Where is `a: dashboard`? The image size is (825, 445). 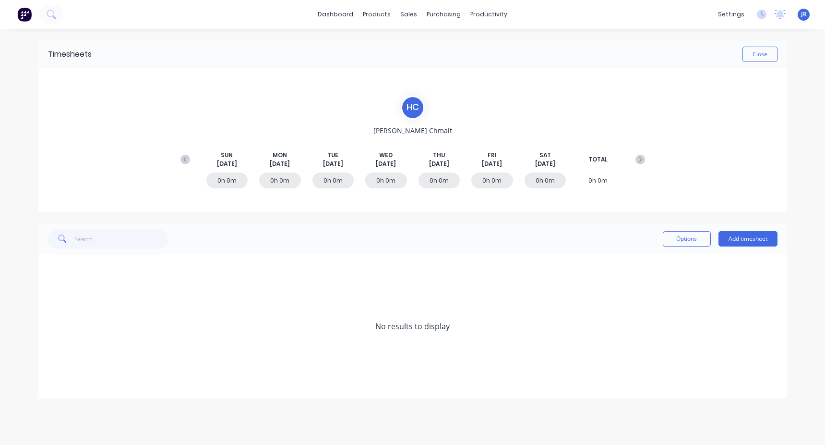 a: dashboard is located at coordinates (336, 14).